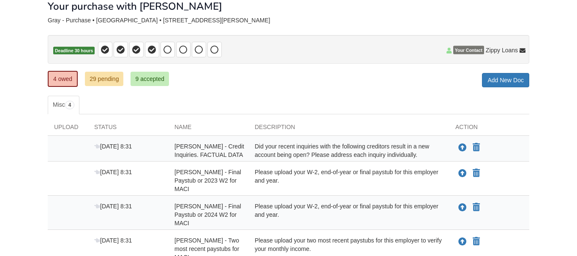 This screenshot has width=577, height=256. Describe the element at coordinates (70, 105) in the screenshot. I see `span: 4` at that location.